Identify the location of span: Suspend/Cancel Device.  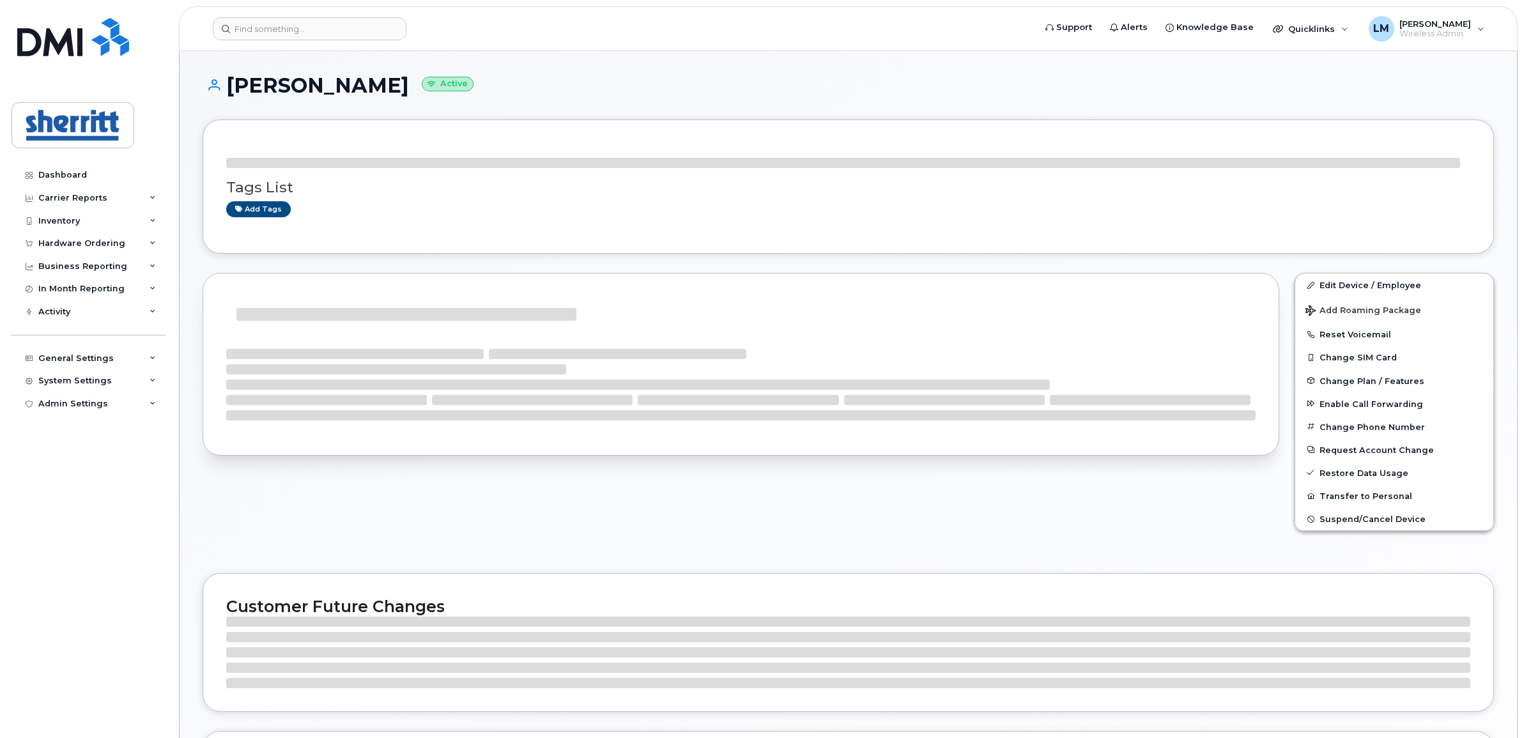
(1372, 519).